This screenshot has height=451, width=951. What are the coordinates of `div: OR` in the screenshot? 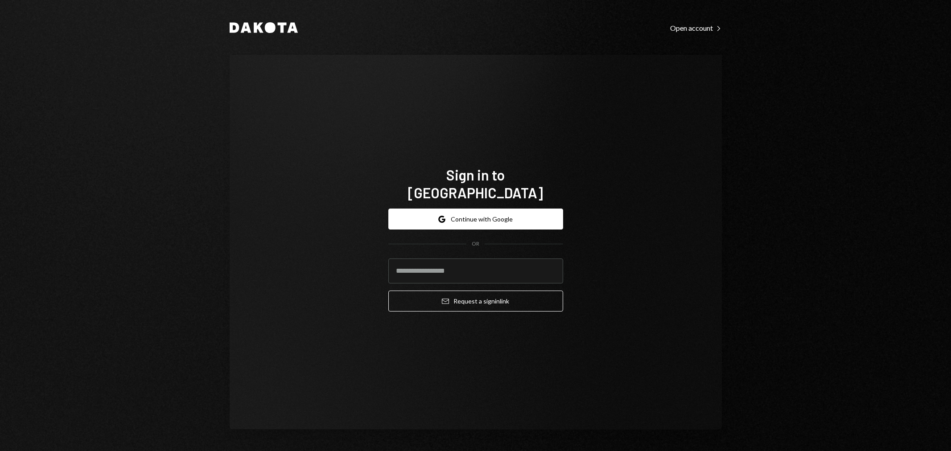 It's located at (475, 244).